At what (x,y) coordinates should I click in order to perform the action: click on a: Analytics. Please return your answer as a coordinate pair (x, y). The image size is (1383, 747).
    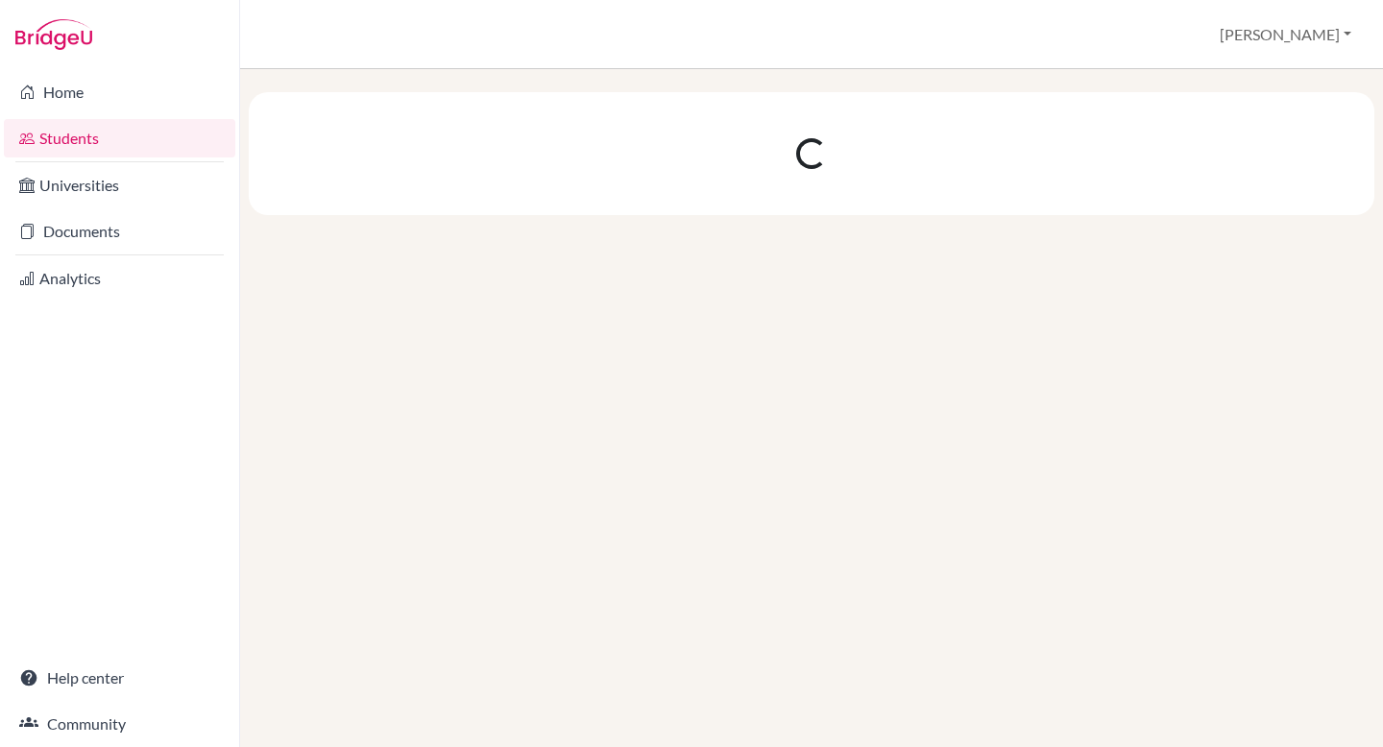
    Looking at the image, I should click on (119, 279).